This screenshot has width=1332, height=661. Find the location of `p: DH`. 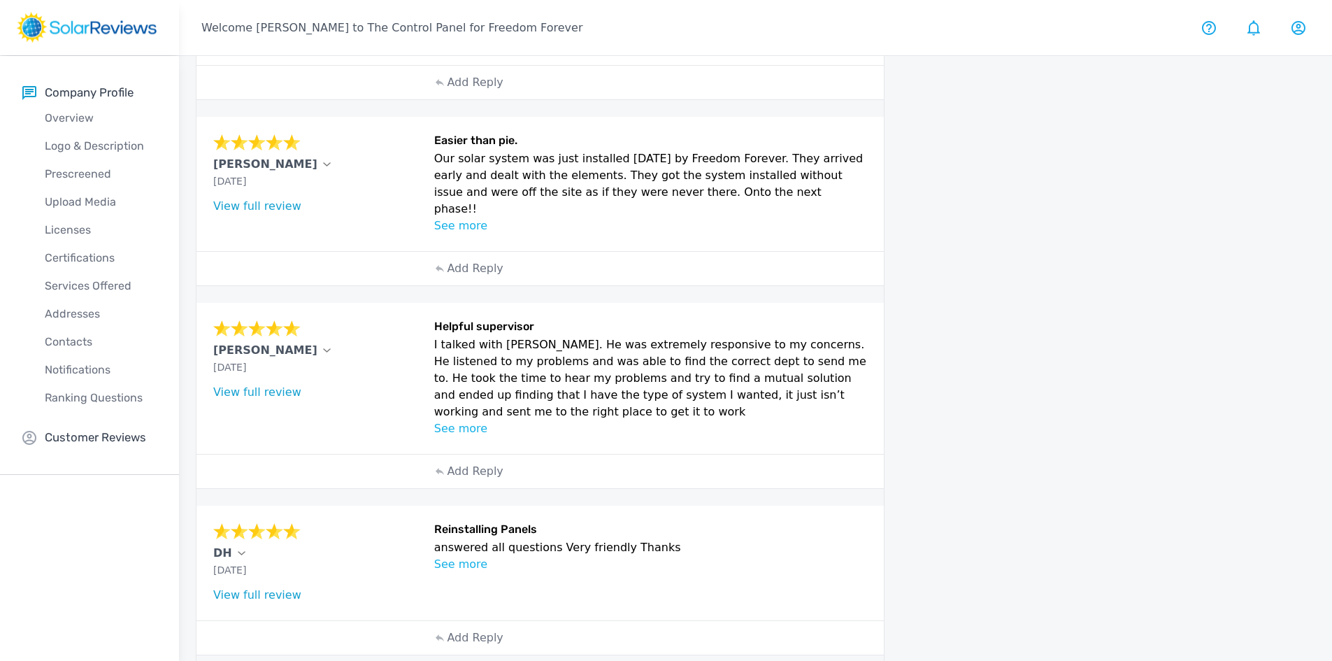

p: DH is located at coordinates (222, 553).